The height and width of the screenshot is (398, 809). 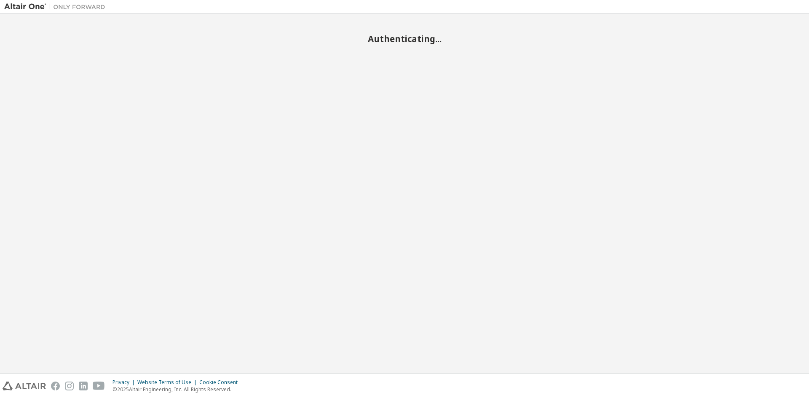 What do you see at coordinates (221, 383) in the screenshot?
I see `div: Cookie Consent` at bounding box center [221, 383].